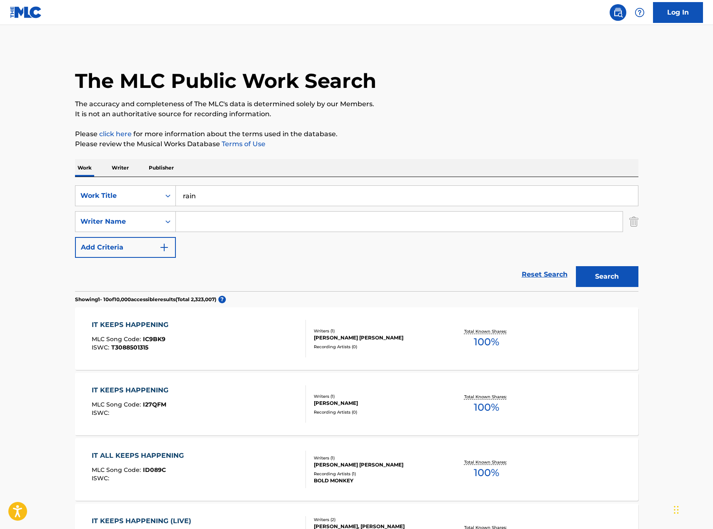 The width and height of the screenshot is (713, 529). I want to click on form: Search Form, so click(357, 238).